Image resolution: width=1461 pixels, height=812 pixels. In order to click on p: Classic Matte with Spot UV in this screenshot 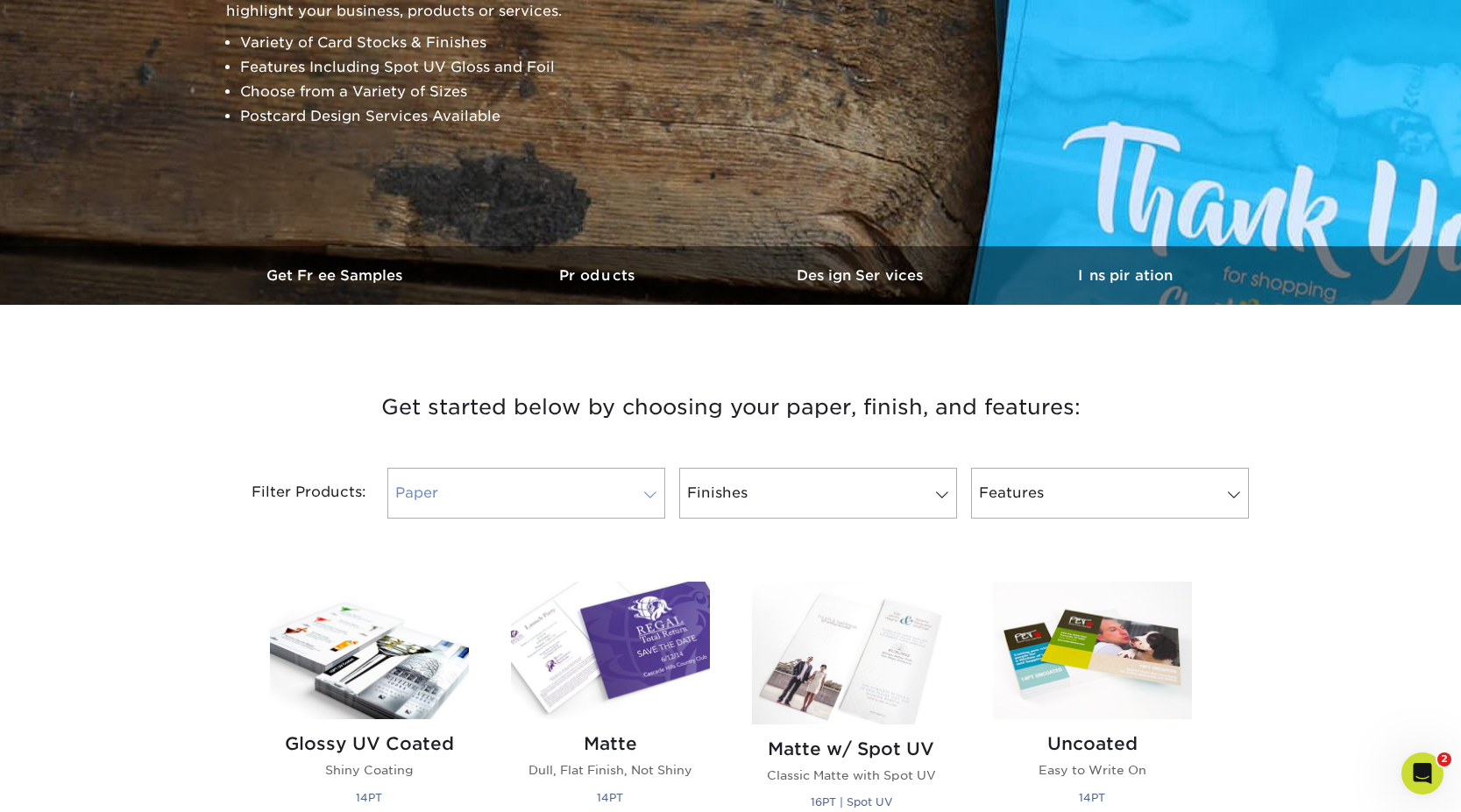, I will do `click(851, 775)`.